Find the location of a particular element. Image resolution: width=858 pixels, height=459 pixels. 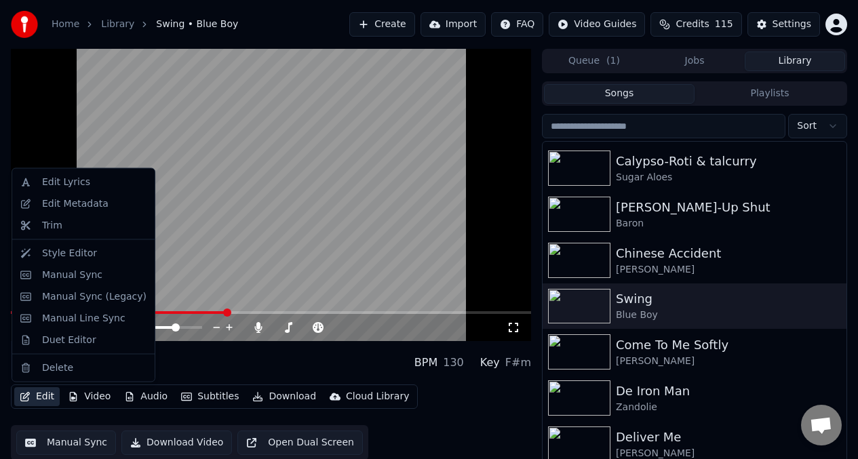

div: Cloud Library is located at coordinates (377, 397).